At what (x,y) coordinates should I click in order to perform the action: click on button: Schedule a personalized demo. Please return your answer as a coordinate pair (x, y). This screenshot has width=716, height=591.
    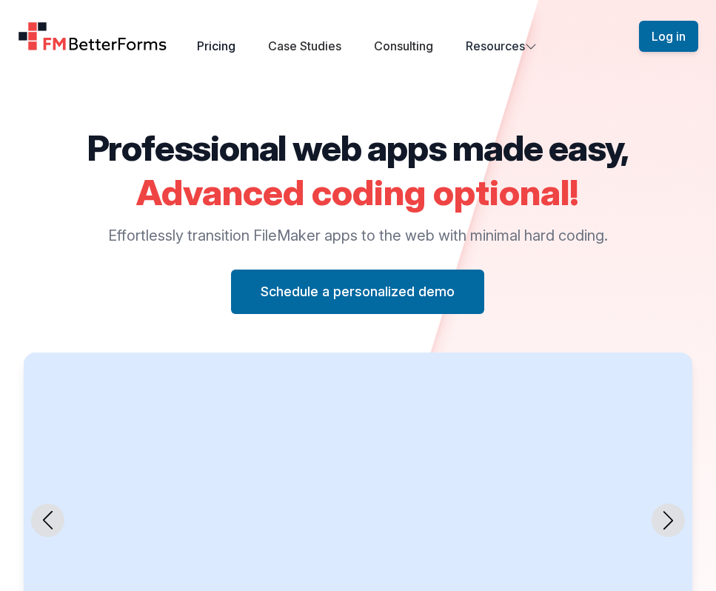
    Looking at the image, I should click on (358, 292).